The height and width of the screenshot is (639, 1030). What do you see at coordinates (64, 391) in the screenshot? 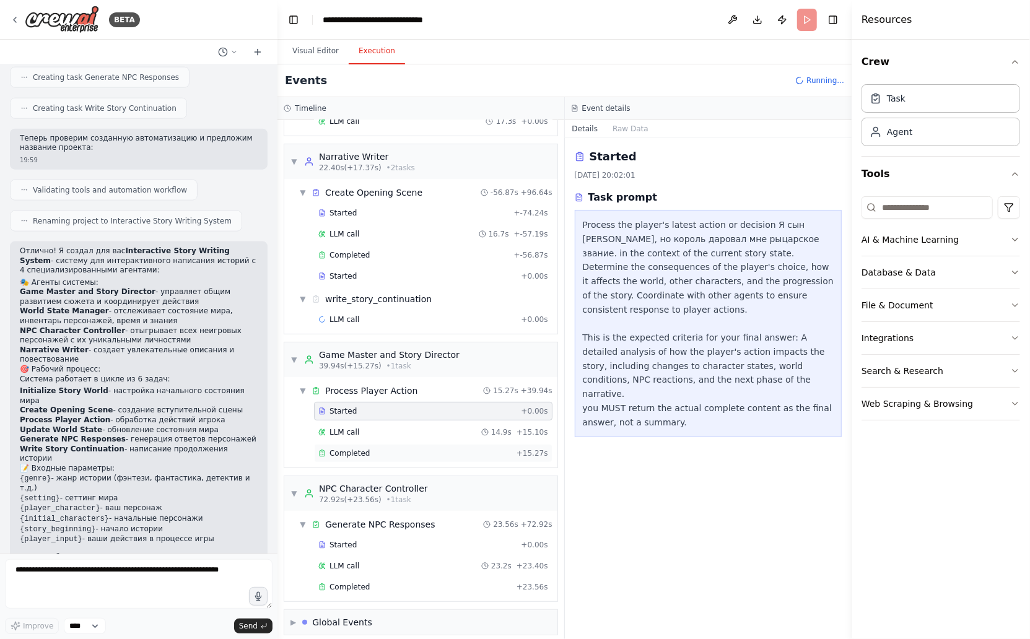
I see `strong: Initialize Story World` at bounding box center [64, 391].